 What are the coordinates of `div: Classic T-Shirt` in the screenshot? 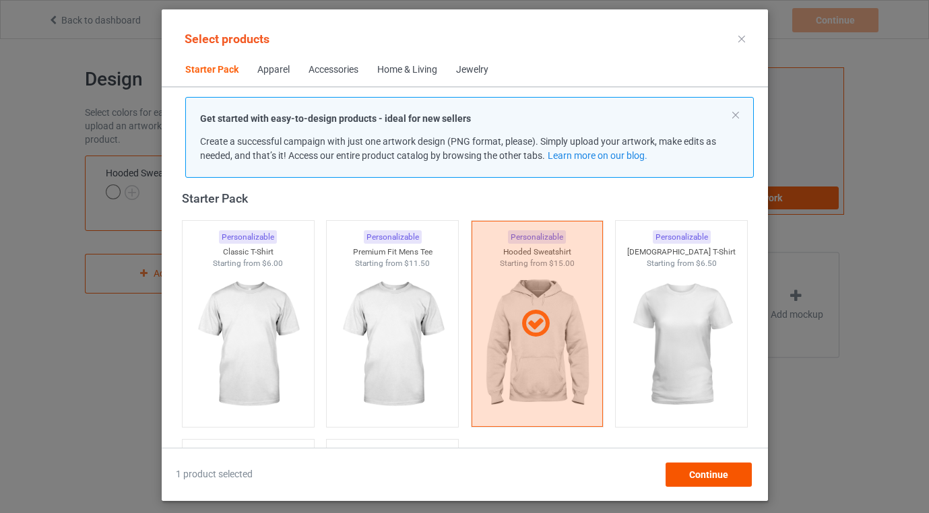 It's located at (247, 252).